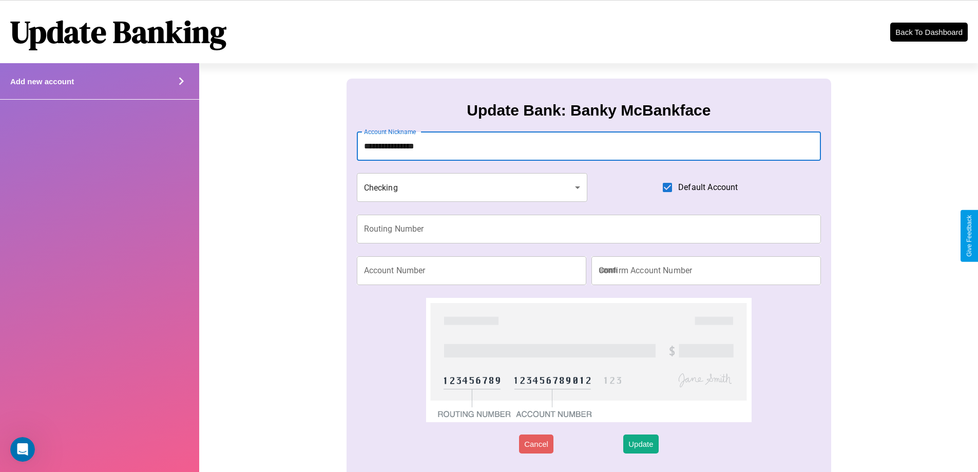 Image resolution: width=978 pixels, height=472 pixels. I want to click on span: Default Account, so click(708, 187).